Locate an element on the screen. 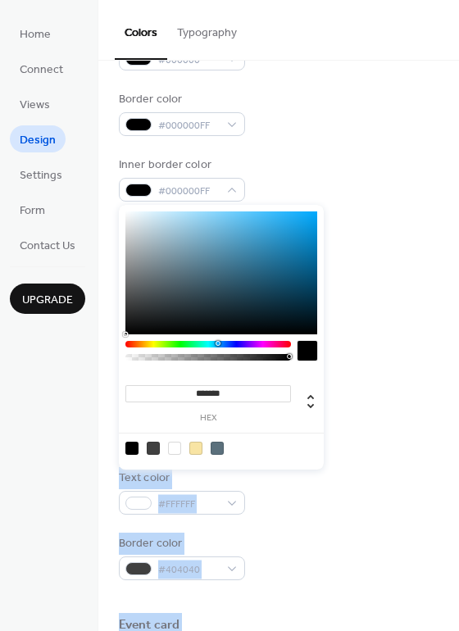 The width and height of the screenshot is (459, 631). div: Inner border color is located at coordinates (180, 165).